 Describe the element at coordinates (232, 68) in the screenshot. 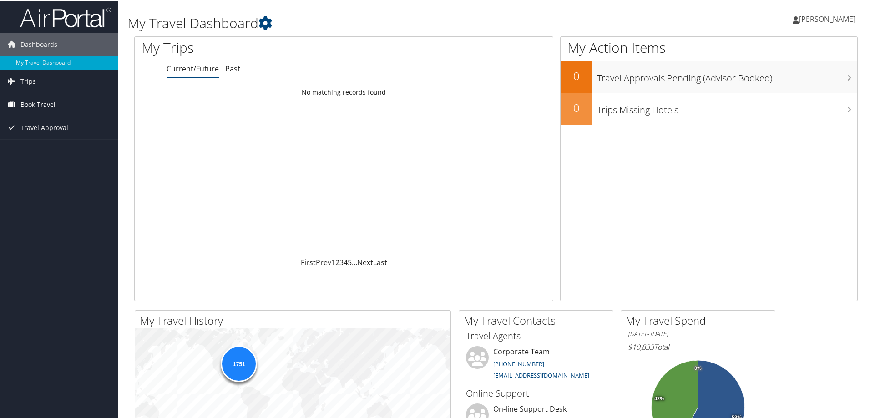

I see `a: Past` at that location.